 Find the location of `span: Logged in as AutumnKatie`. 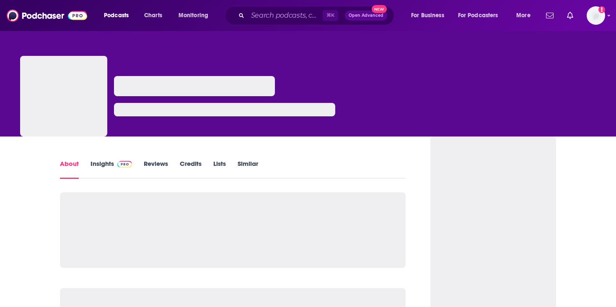

span: Logged in as AutumnKatie is located at coordinates (596, 16).